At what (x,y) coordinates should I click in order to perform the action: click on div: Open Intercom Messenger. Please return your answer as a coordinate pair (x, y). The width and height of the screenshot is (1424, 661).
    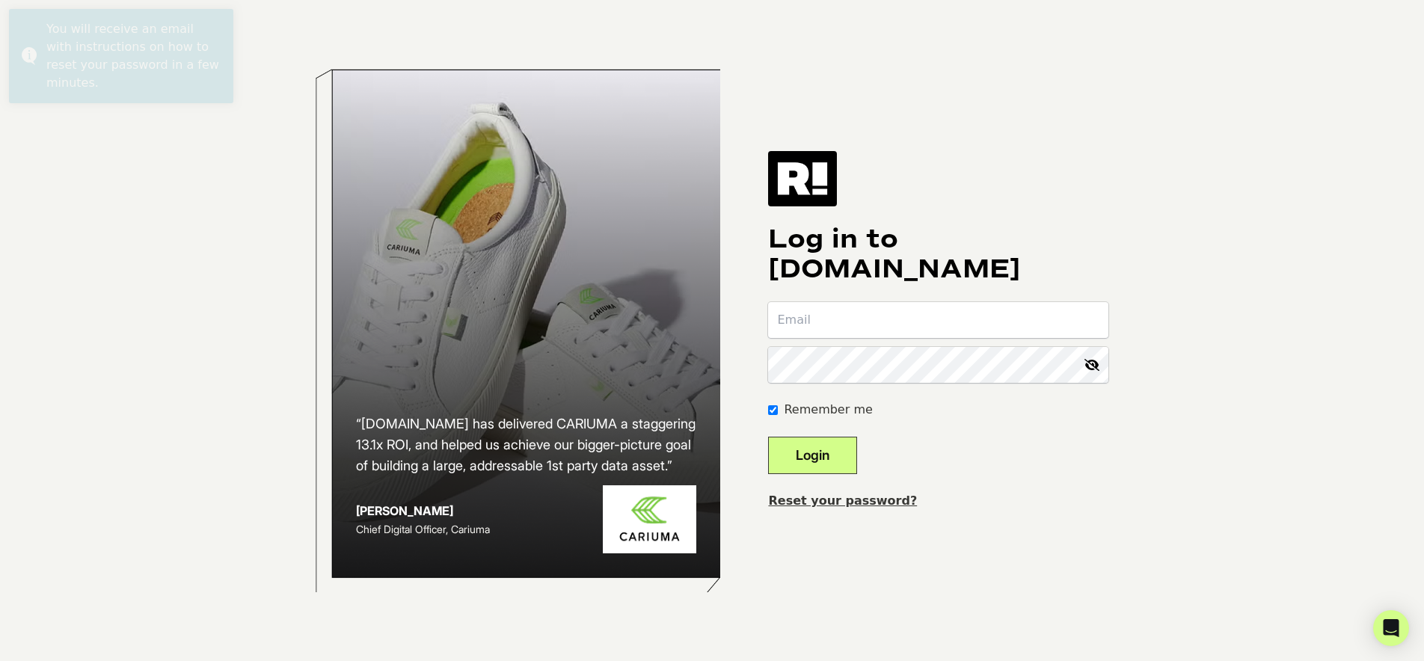
    Looking at the image, I should click on (1391, 628).